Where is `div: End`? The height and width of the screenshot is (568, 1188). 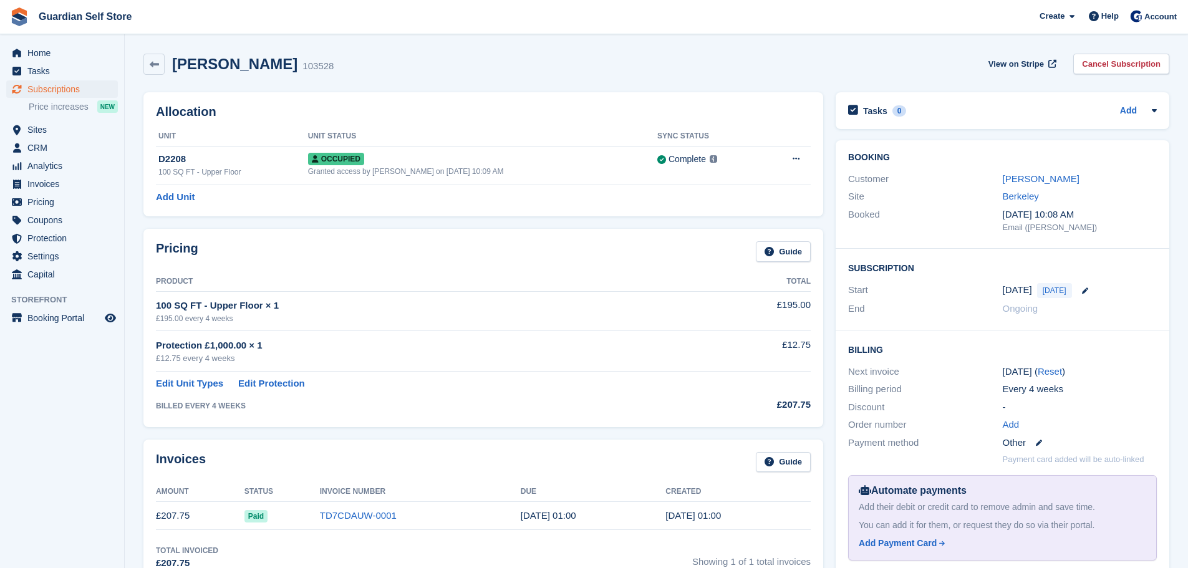 div: End is located at coordinates (925, 309).